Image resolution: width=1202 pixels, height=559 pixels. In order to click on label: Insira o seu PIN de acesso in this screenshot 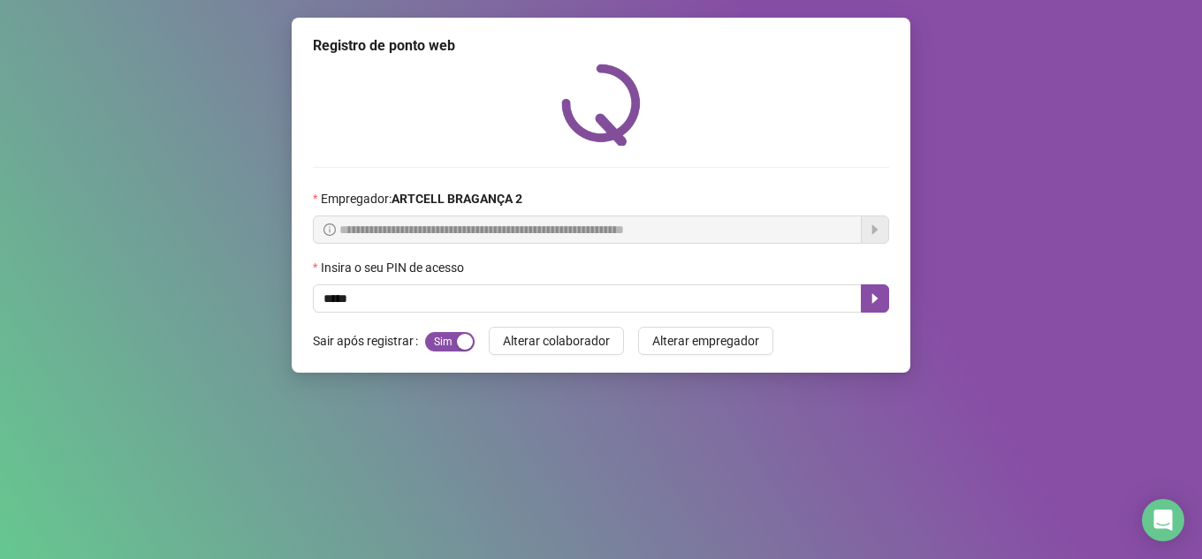, I will do `click(394, 268)`.